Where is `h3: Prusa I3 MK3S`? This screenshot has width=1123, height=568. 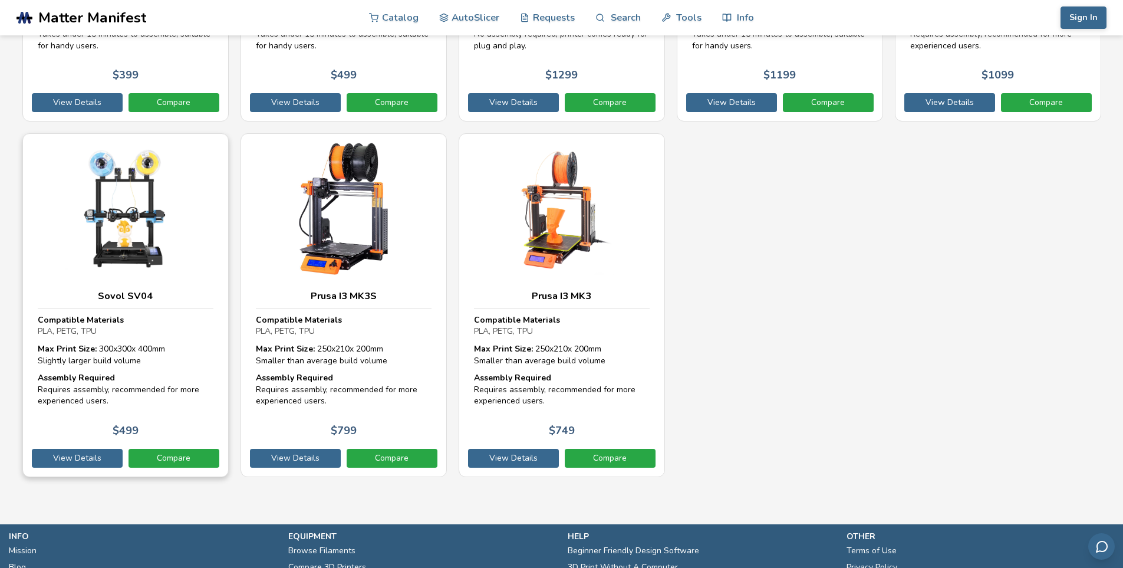
h3: Prusa I3 MK3S is located at coordinates (344, 296).